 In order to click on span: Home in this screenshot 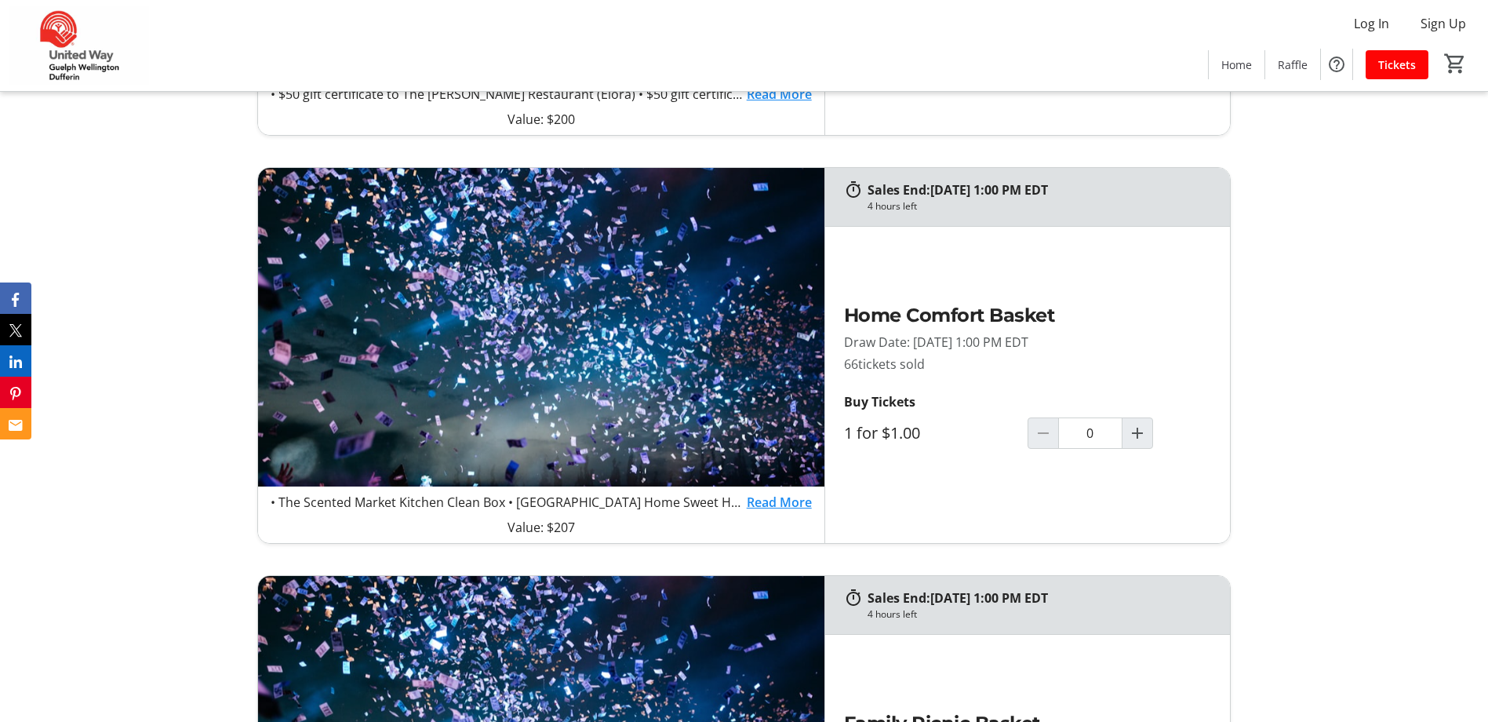, I will do `click(1237, 64)`.